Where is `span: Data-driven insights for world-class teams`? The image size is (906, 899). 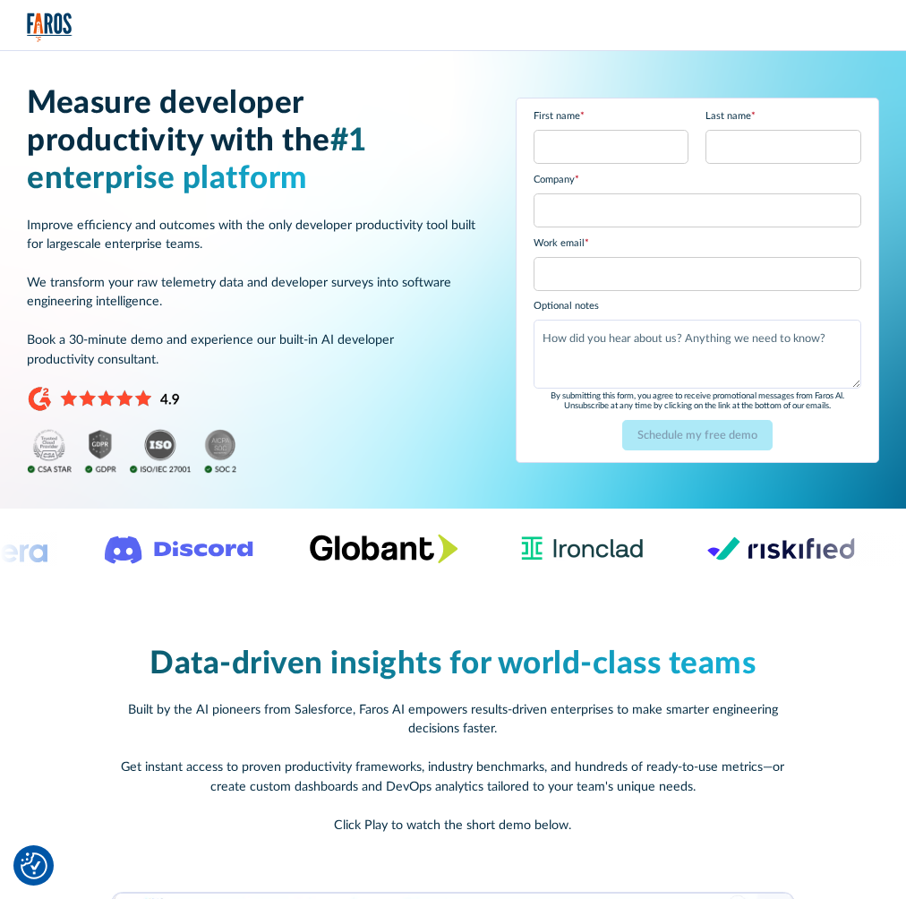
span: Data-driven insights for world-class teams is located at coordinates (452, 664).